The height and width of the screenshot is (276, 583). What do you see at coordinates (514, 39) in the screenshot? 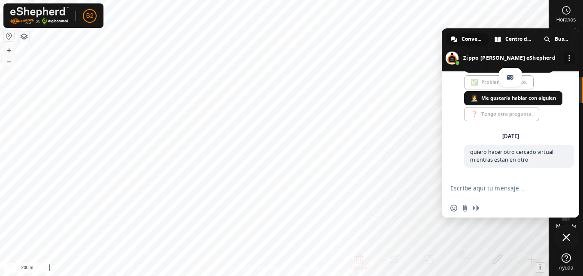
I see `a: Centro de ayuda` at bounding box center [514, 39].